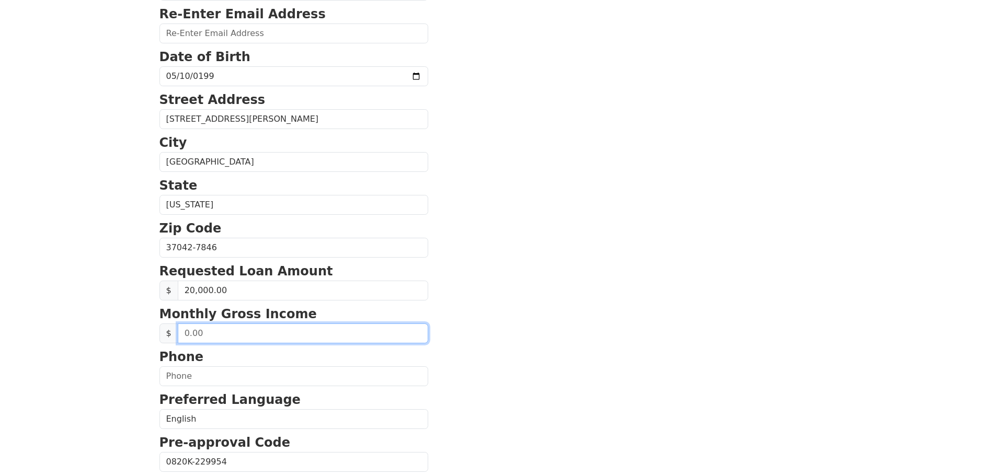 The image size is (996, 476). What do you see at coordinates (173, 143) in the screenshot?
I see `strong: City` at bounding box center [173, 143].